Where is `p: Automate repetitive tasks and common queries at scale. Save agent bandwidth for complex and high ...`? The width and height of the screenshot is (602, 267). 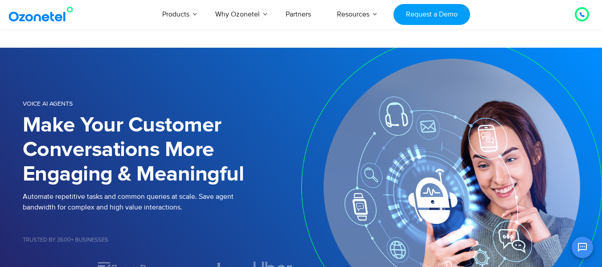
p: Automate repetitive tasks and common queries at scale. Save agent bandwidth for complex and high ... is located at coordinates (162, 202).